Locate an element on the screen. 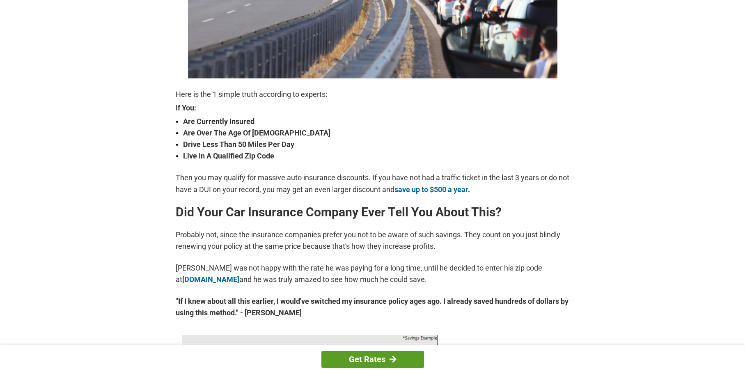  h2: Did Your Car Insurance Company Ever Tell You About This? is located at coordinates (373, 212).